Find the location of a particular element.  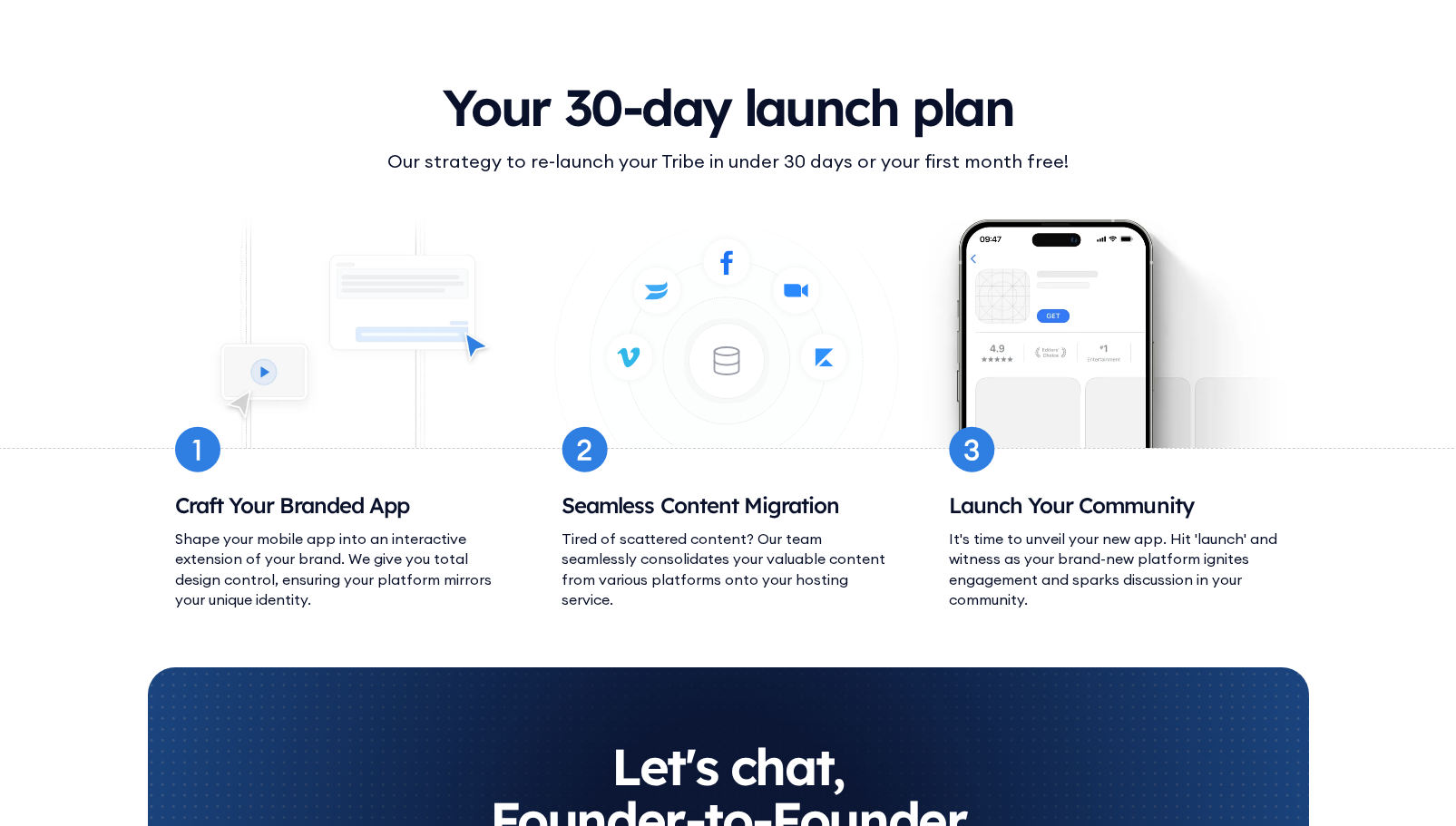

div: It's time to unveil your new app. Hit 'launch' and witness as your brand-new platform ignites eng... is located at coordinates (1115, 570).